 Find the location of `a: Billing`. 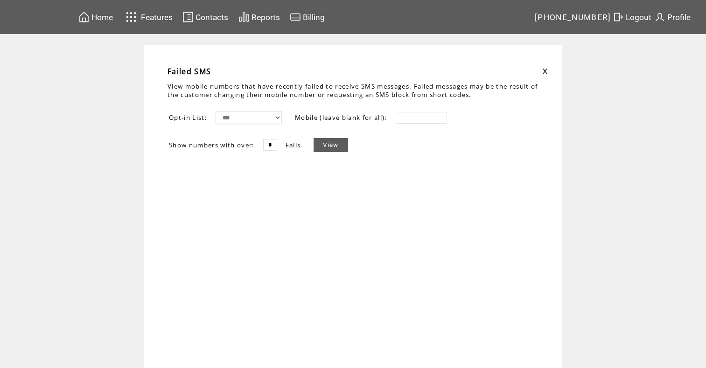

a: Billing is located at coordinates (307, 17).